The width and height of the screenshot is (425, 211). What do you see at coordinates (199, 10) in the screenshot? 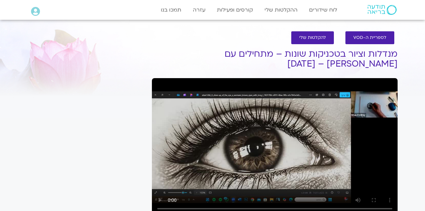
I see `a: עזרה` at bounding box center [199, 10].